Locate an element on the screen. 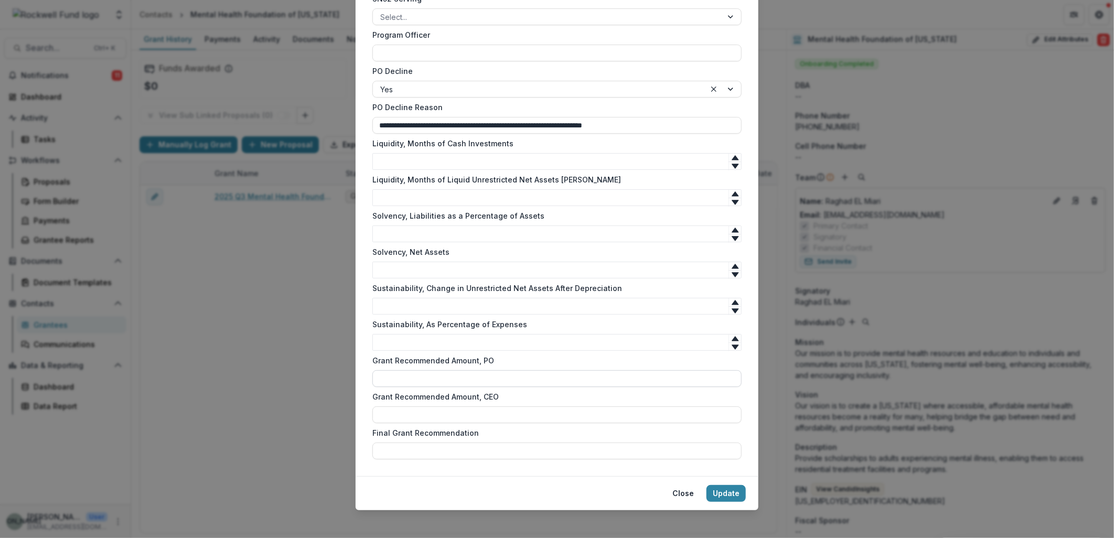 The width and height of the screenshot is (1114, 538). label: Final Grant Recommendation is located at coordinates (554, 433).